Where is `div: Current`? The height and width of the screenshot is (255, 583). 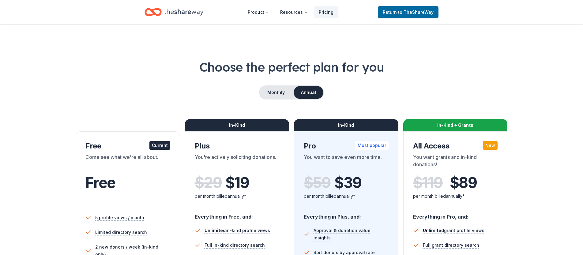 div: Current is located at coordinates (160, 145).